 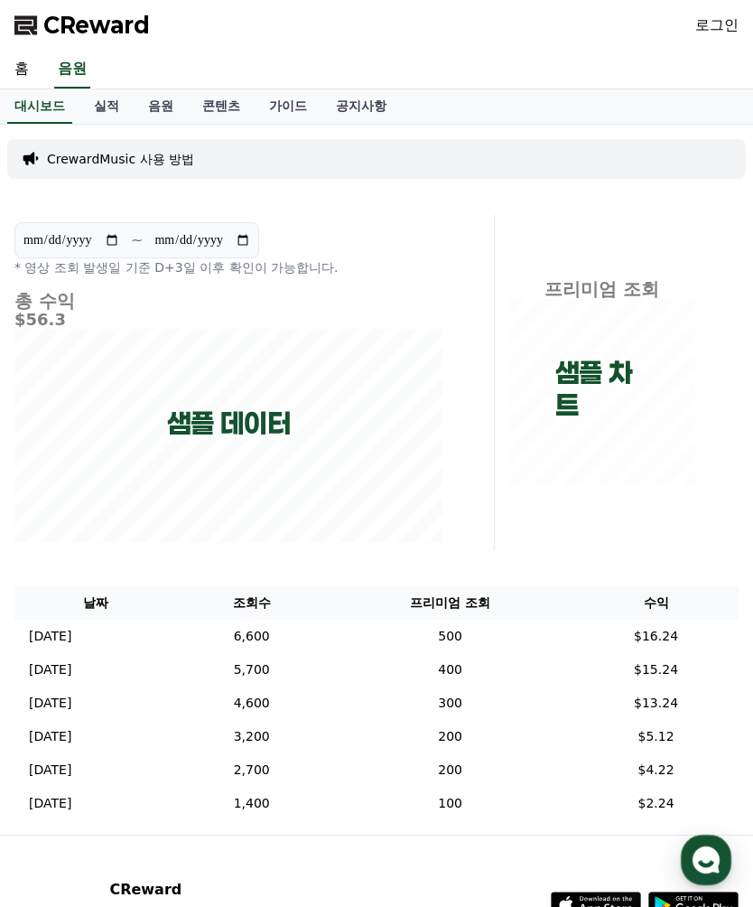 What do you see at coordinates (62, 595) in the screenshot?
I see `a: 홈` at bounding box center [62, 595].